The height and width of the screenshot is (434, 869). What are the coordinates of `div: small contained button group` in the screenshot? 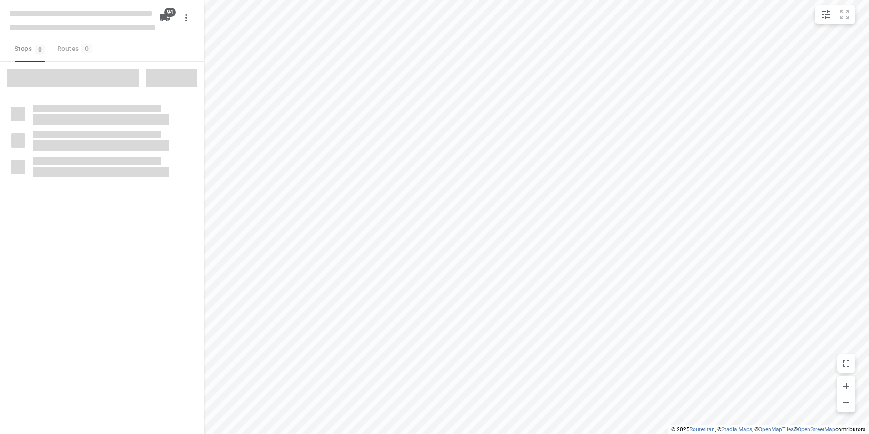 It's located at (835, 15).